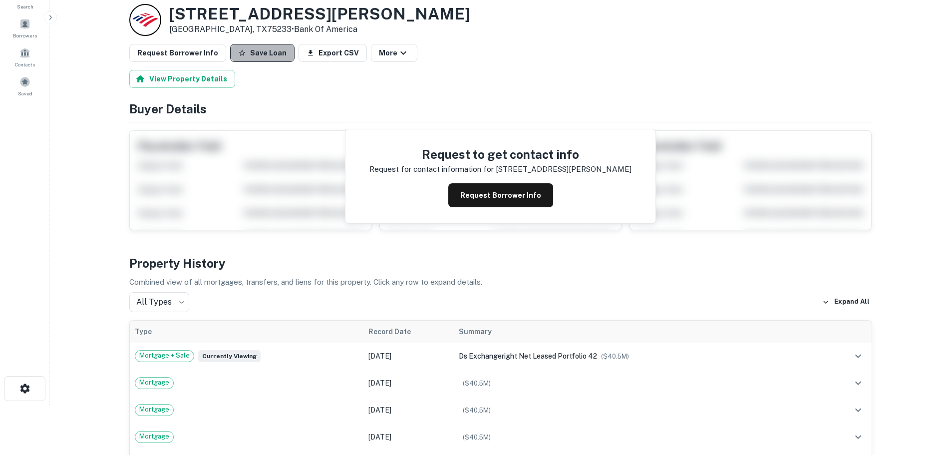 The width and height of the screenshot is (951, 455). Describe the element at coordinates (25, 28) in the screenshot. I see `a: Borrowers` at that location.